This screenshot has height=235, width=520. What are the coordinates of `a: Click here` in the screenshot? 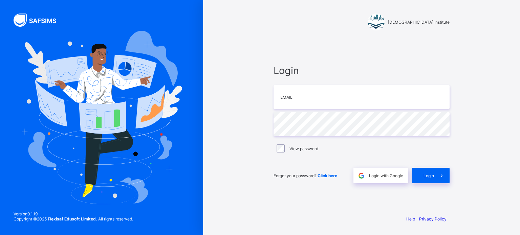 It's located at (327, 176).